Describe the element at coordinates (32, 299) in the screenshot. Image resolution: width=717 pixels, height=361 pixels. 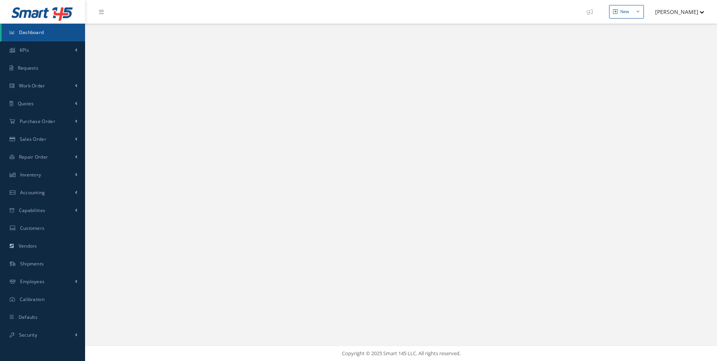
I see `span: Calibration` at that location.